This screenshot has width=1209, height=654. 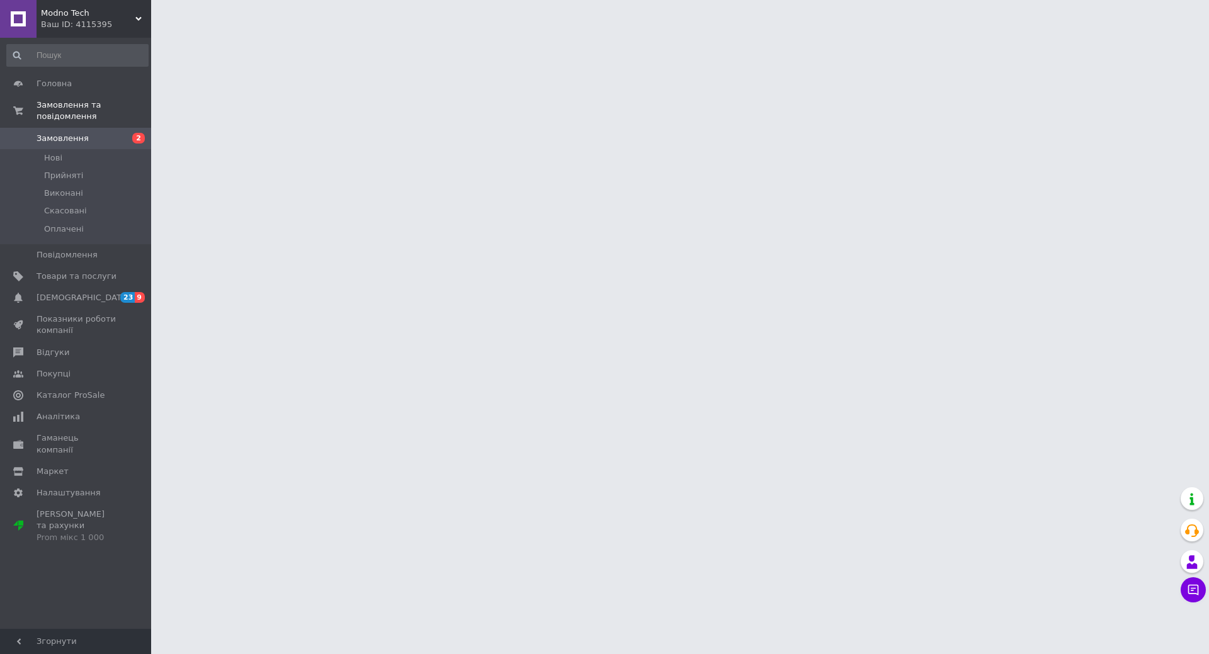 What do you see at coordinates (138, 138) in the screenshot?
I see `span: 2` at bounding box center [138, 138].